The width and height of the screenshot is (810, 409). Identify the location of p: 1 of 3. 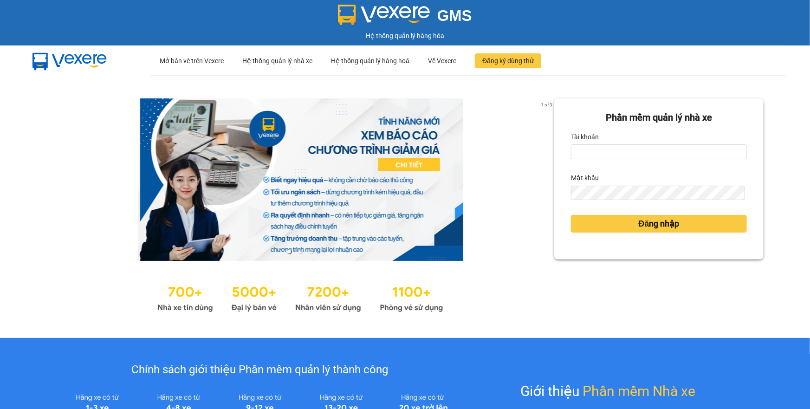
(546, 104).